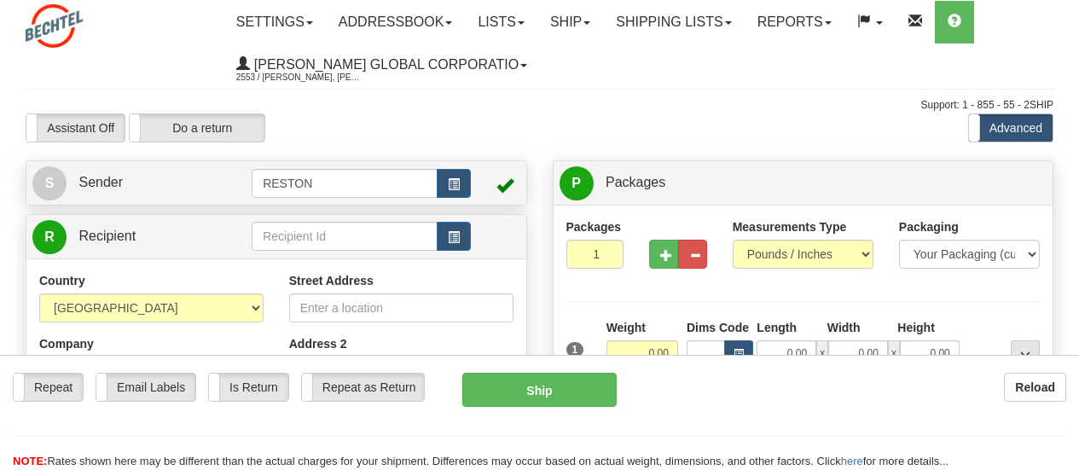 This screenshot has width=1079, height=470. I want to click on input: Enter a location, so click(401, 308).